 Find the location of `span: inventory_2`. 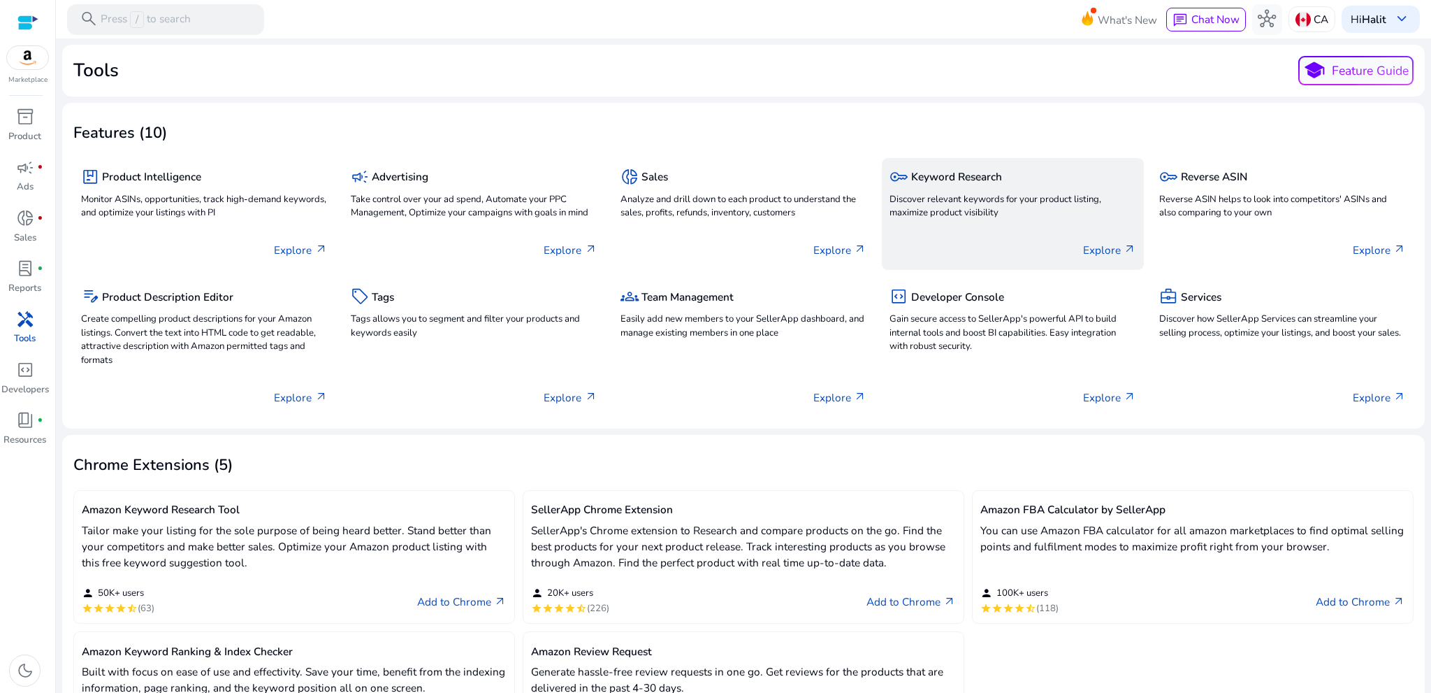

span: inventory_2 is located at coordinates (25, 117).